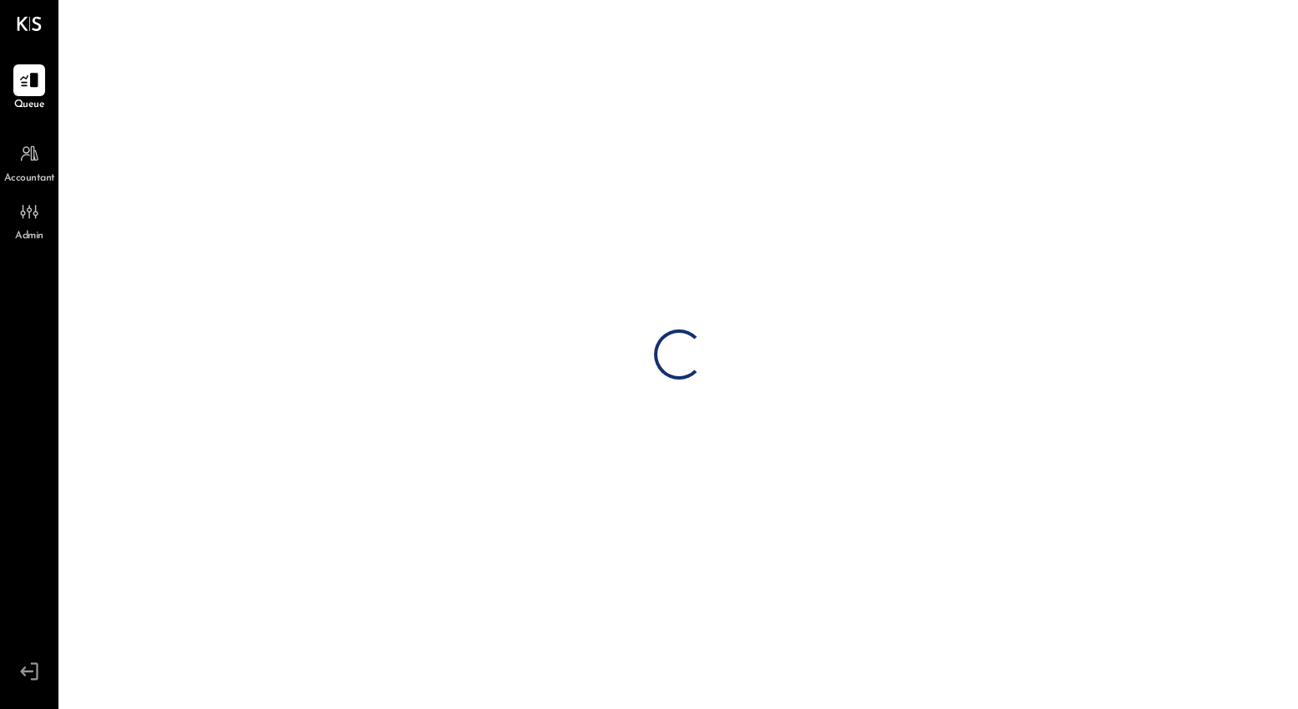 This screenshot has height=709, width=1298. Describe the element at coordinates (29, 89) in the screenshot. I see `a: Queue` at that location.